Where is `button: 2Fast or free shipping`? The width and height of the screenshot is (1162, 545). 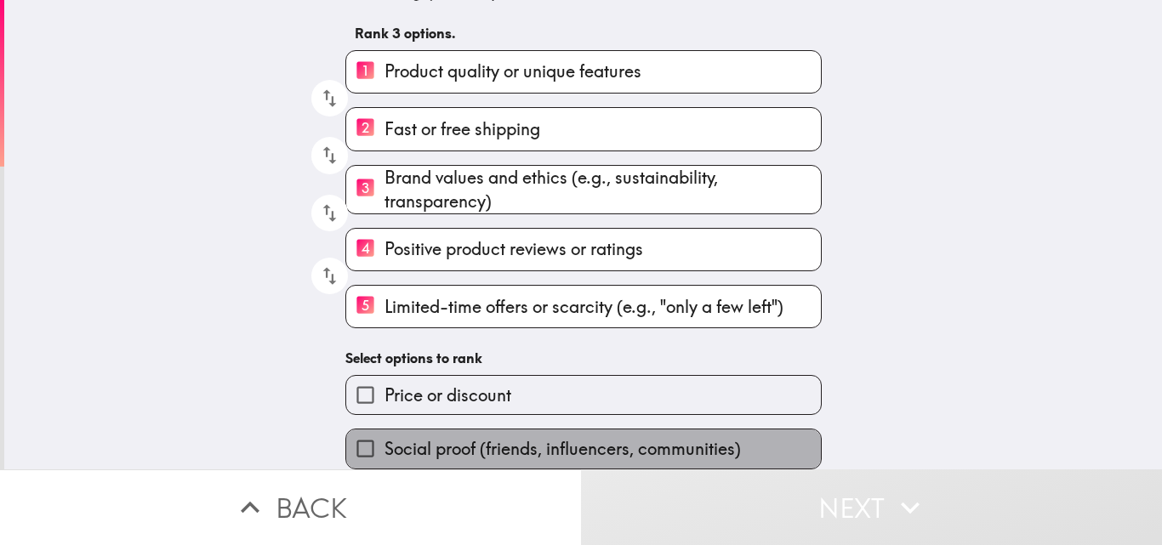 button: 2Fast or free shipping is located at coordinates (583, 128).